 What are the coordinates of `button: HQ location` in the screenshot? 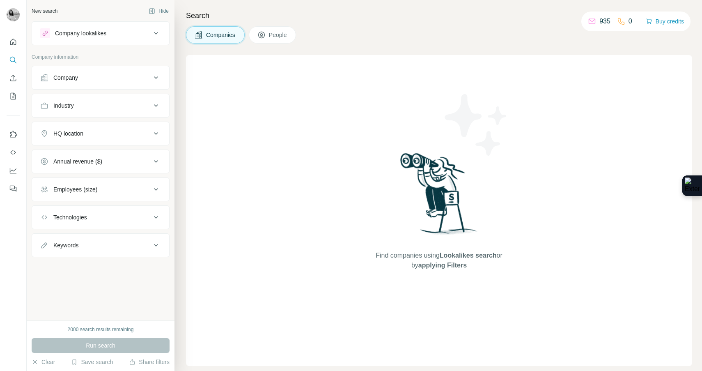 It's located at (101, 133).